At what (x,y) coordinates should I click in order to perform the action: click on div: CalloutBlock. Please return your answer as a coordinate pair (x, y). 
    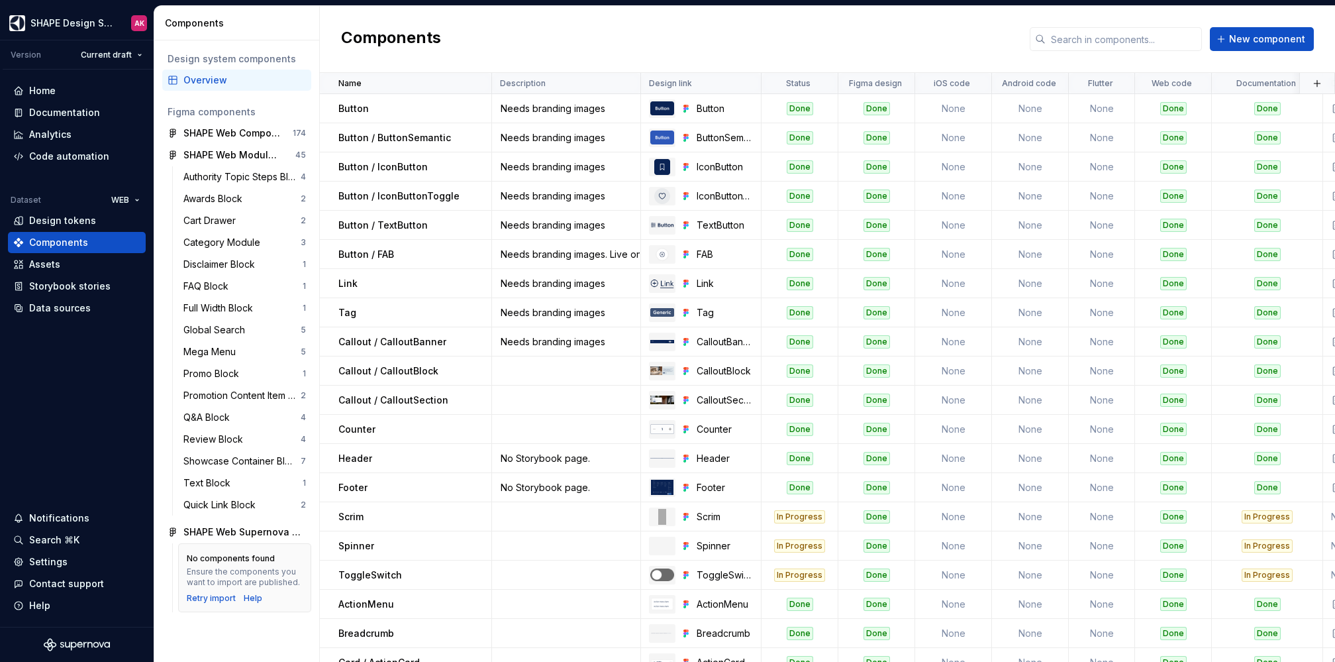
    Looking at the image, I should click on (725, 371).